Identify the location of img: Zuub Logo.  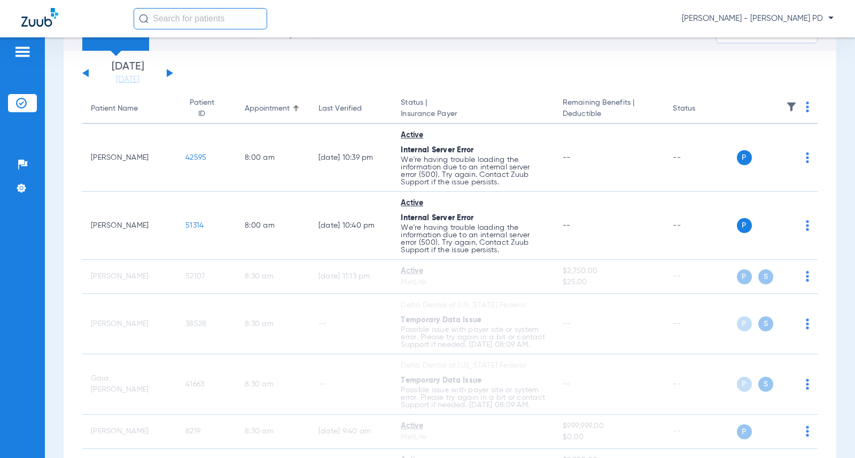
(40, 17).